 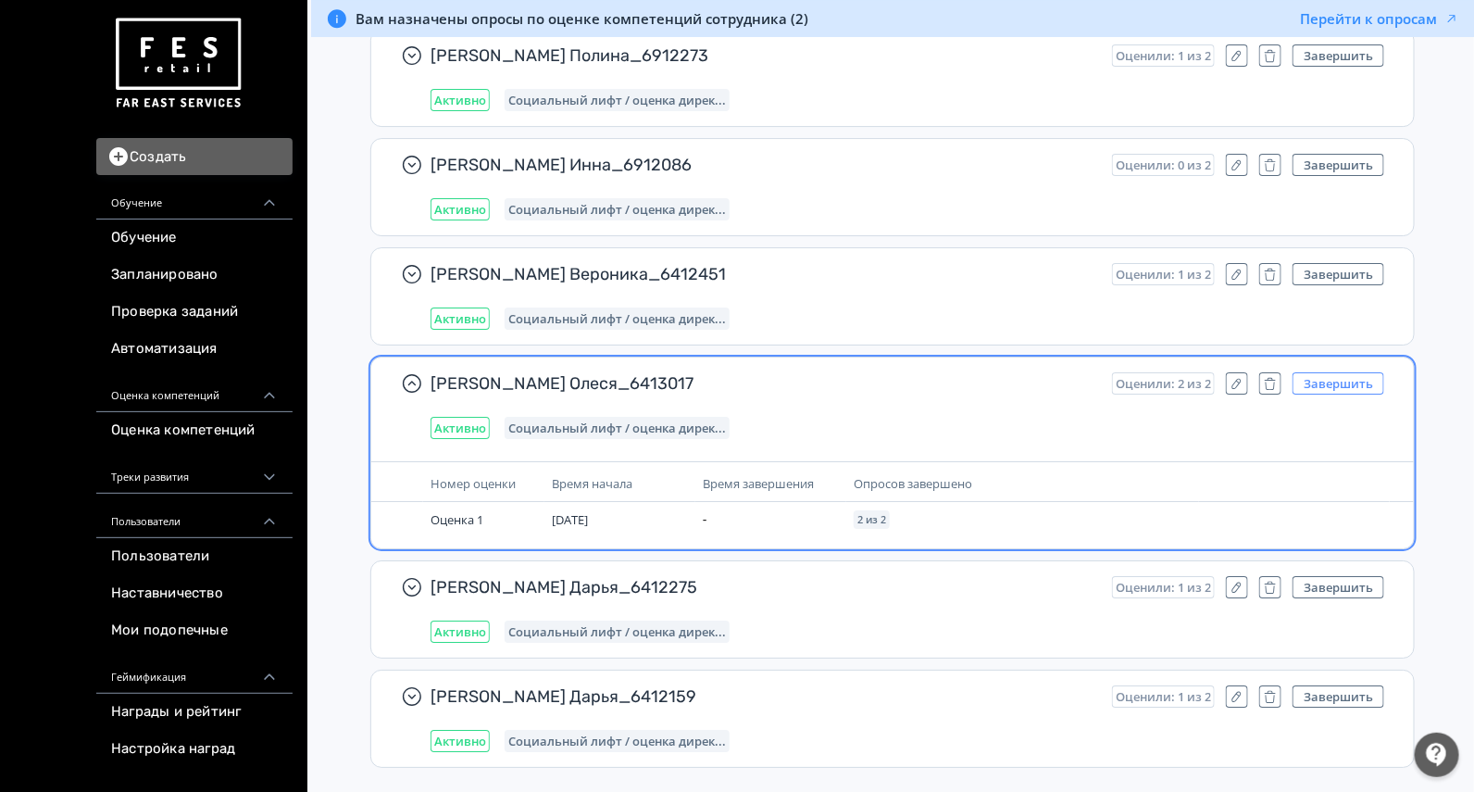 I want to click on a: Награды и рейтинг, so click(x=194, y=712).